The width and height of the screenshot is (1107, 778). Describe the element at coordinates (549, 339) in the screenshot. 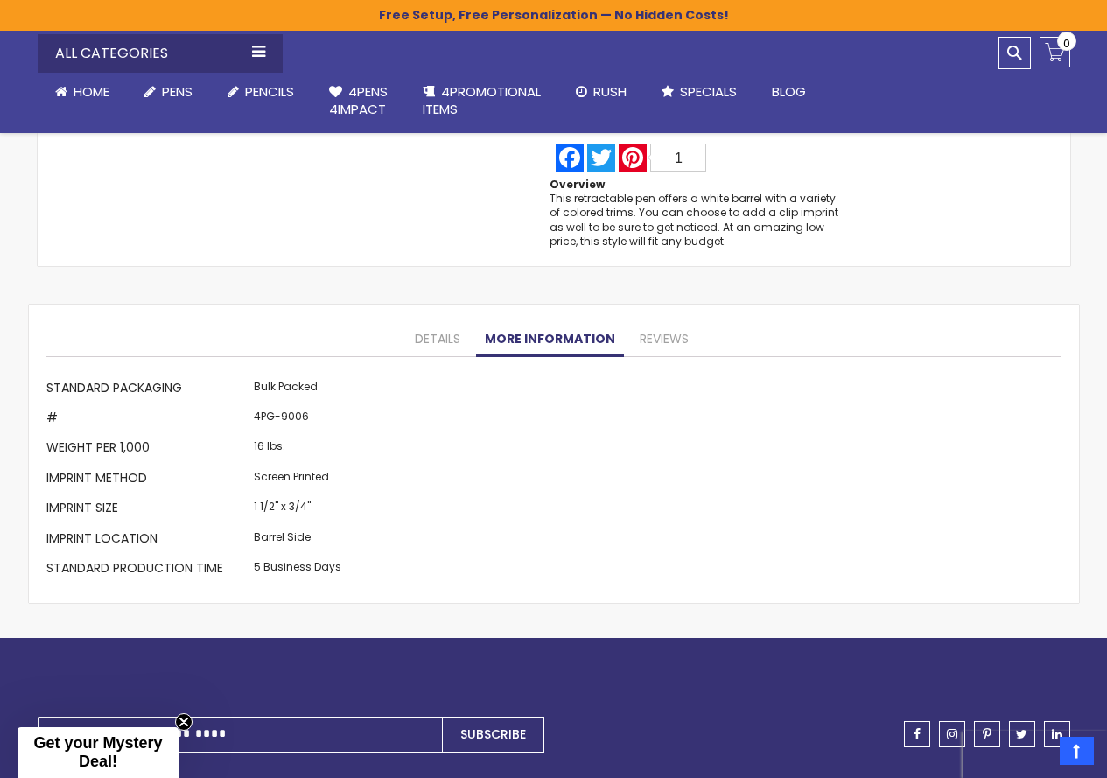

I see `a: More Information` at that location.